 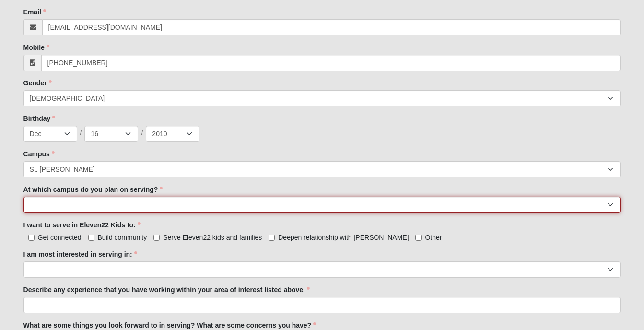 What do you see at coordinates (433, 237) in the screenshot?
I see `span: Other` at bounding box center [433, 237].